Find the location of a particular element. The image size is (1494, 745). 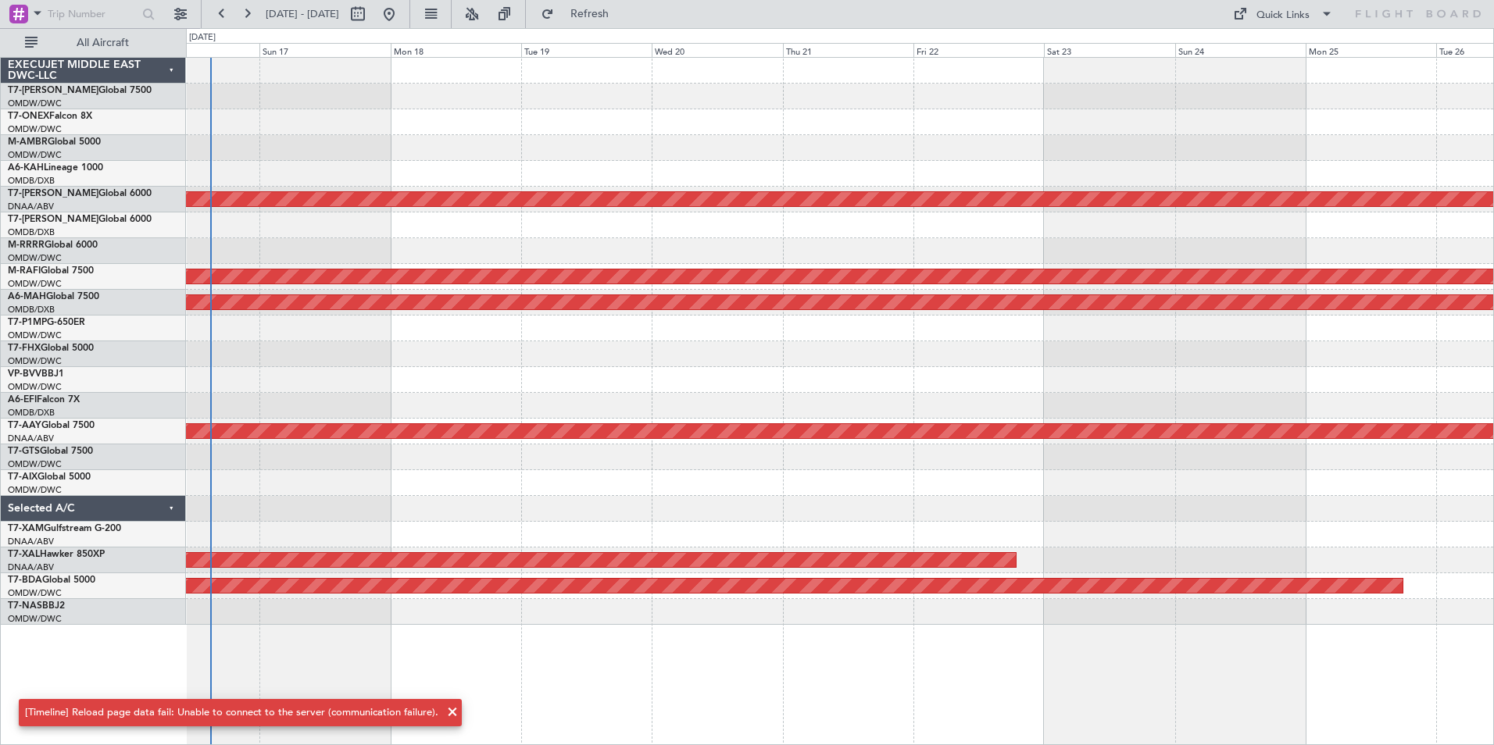

a: T7-AAYGlobal 7500 is located at coordinates (51, 426).